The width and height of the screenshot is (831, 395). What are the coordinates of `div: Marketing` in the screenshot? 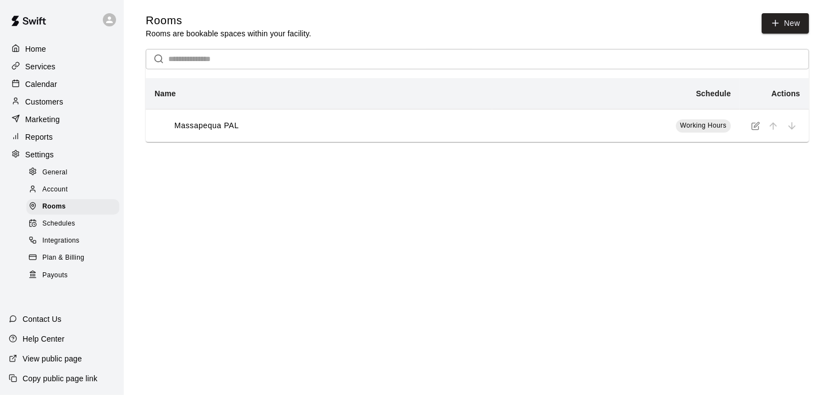 It's located at (62, 119).